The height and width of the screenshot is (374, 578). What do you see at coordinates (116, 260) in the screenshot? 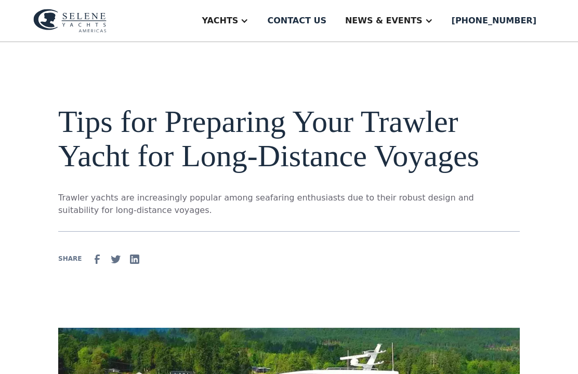
I see `img: Twitter` at bounding box center [116, 260].